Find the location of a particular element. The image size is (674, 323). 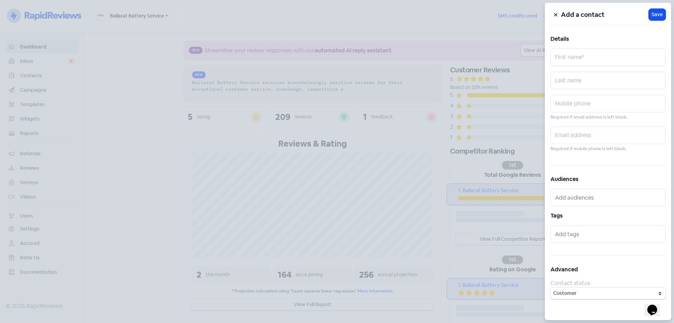

input: First name is located at coordinates (608, 57).